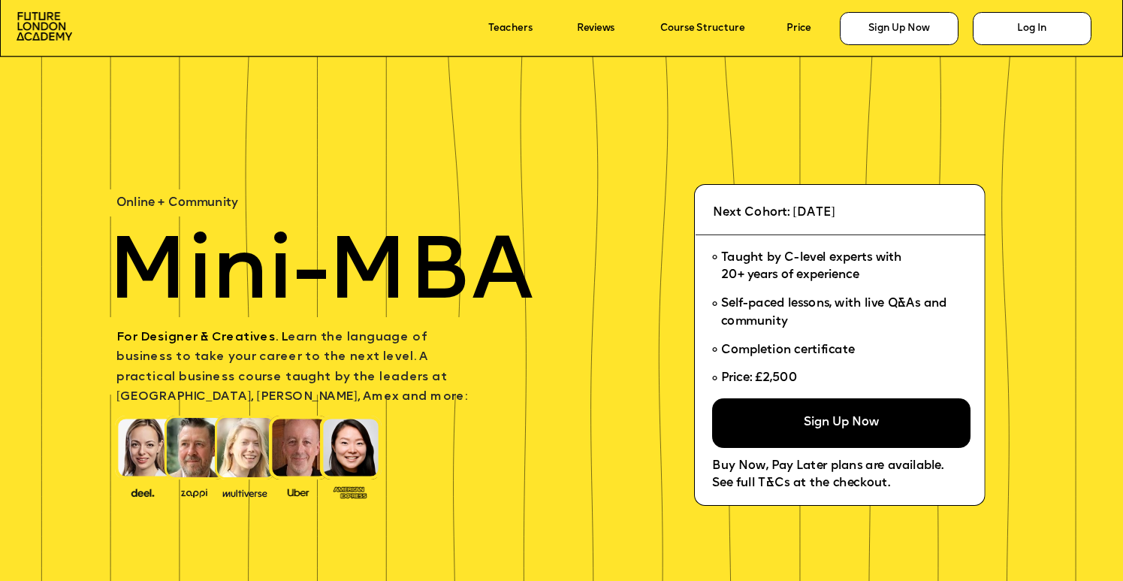  I want to click on span: Taught by C-level experts with 20+ years of experience, so click(811, 266).